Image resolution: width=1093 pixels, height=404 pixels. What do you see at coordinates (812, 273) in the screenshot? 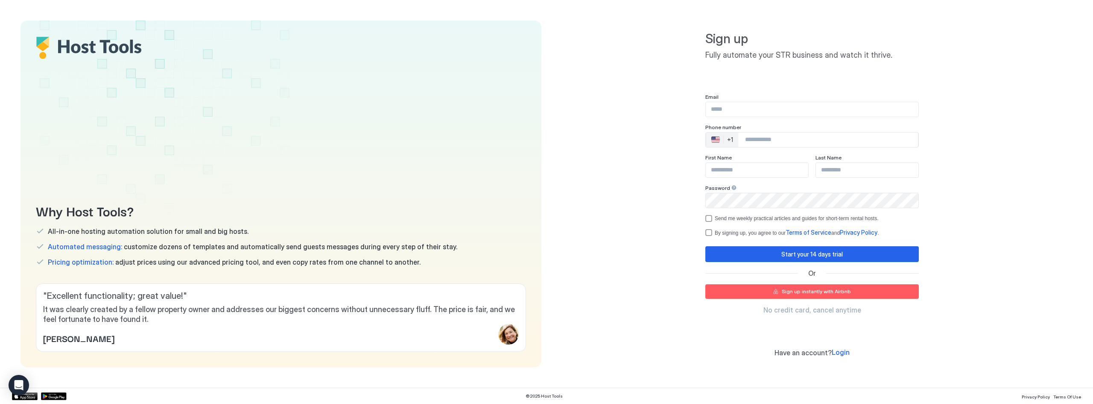
I see `span: Or` at bounding box center [812, 273].